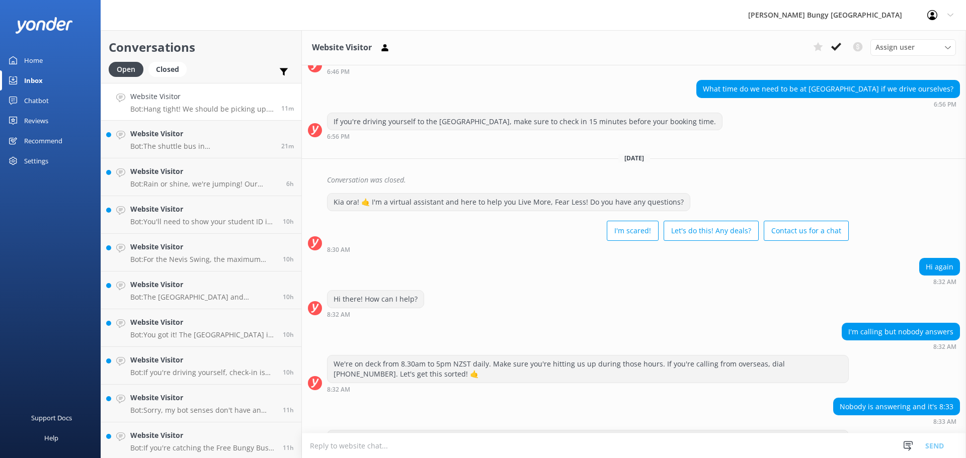 The height and width of the screenshot is (458, 966). Describe the element at coordinates (203, 260) in the screenshot. I see `p: Bot: For the Nevis Swing, the maximum combined weight for a tandem is 220kg. There's no specific ...` at that location.